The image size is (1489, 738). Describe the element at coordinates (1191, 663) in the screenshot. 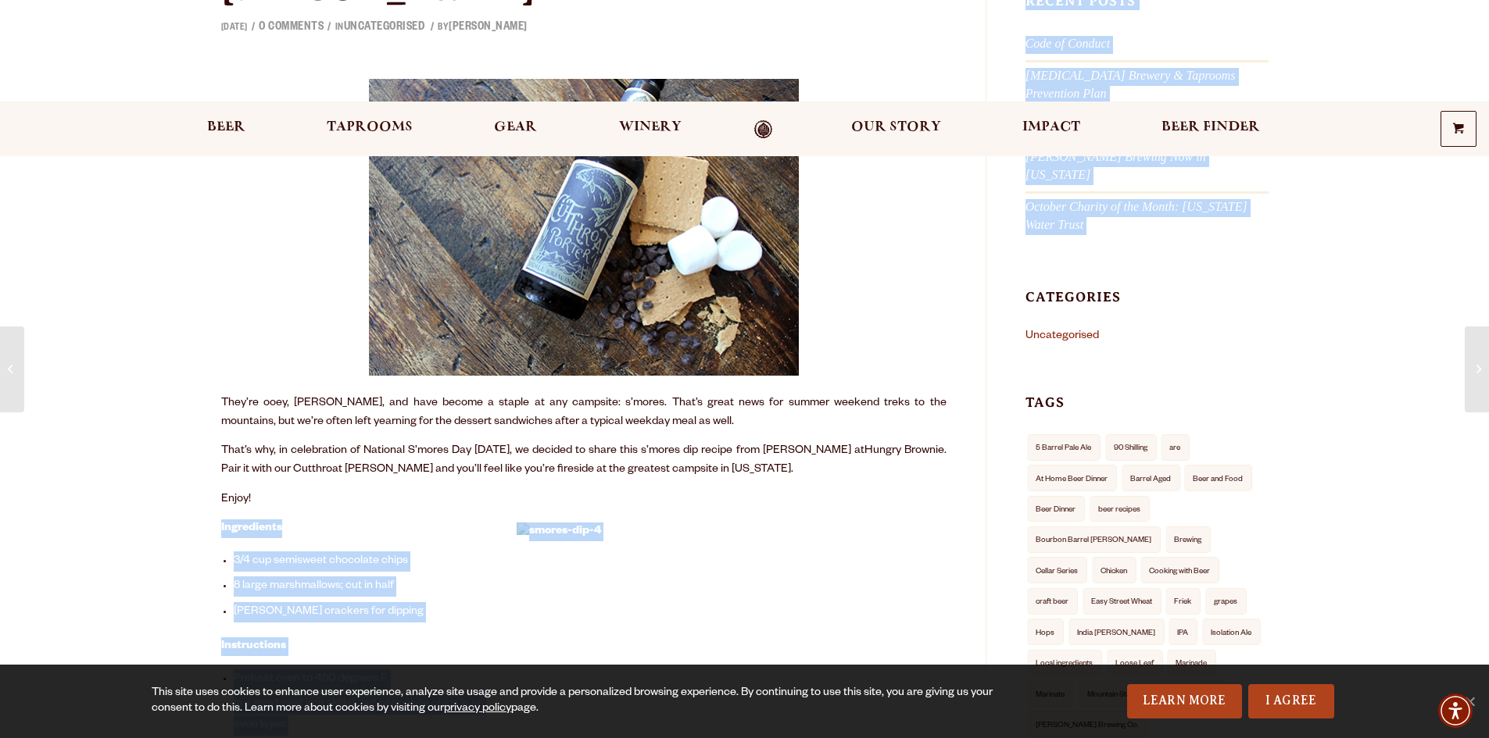

I see `a: Marinade (4 items)` at that location.